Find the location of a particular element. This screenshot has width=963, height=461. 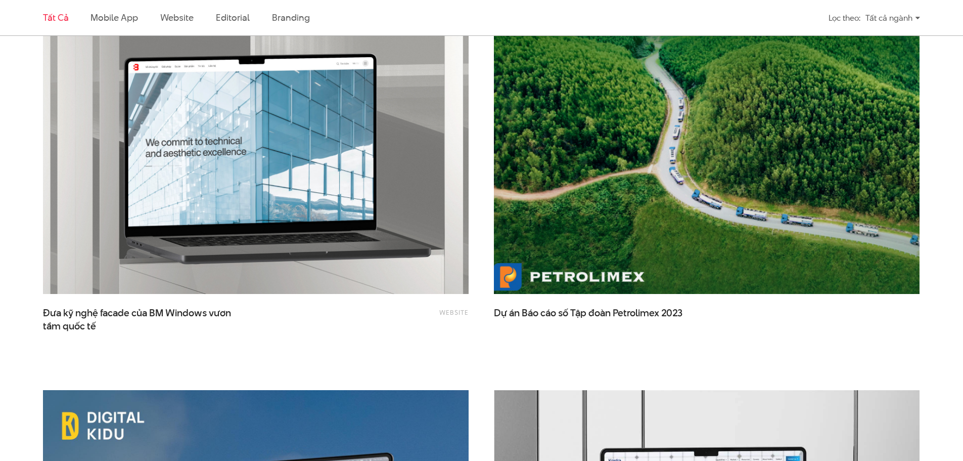

span: Tập is located at coordinates (578, 312).